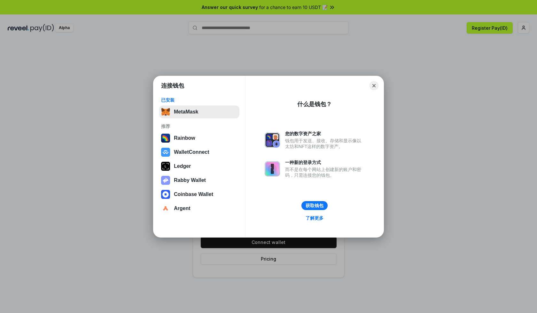 The height and width of the screenshot is (313, 537). What do you see at coordinates (173, 86) in the screenshot?
I see `h1: 连接钱包` at bounding box center [173, 86].